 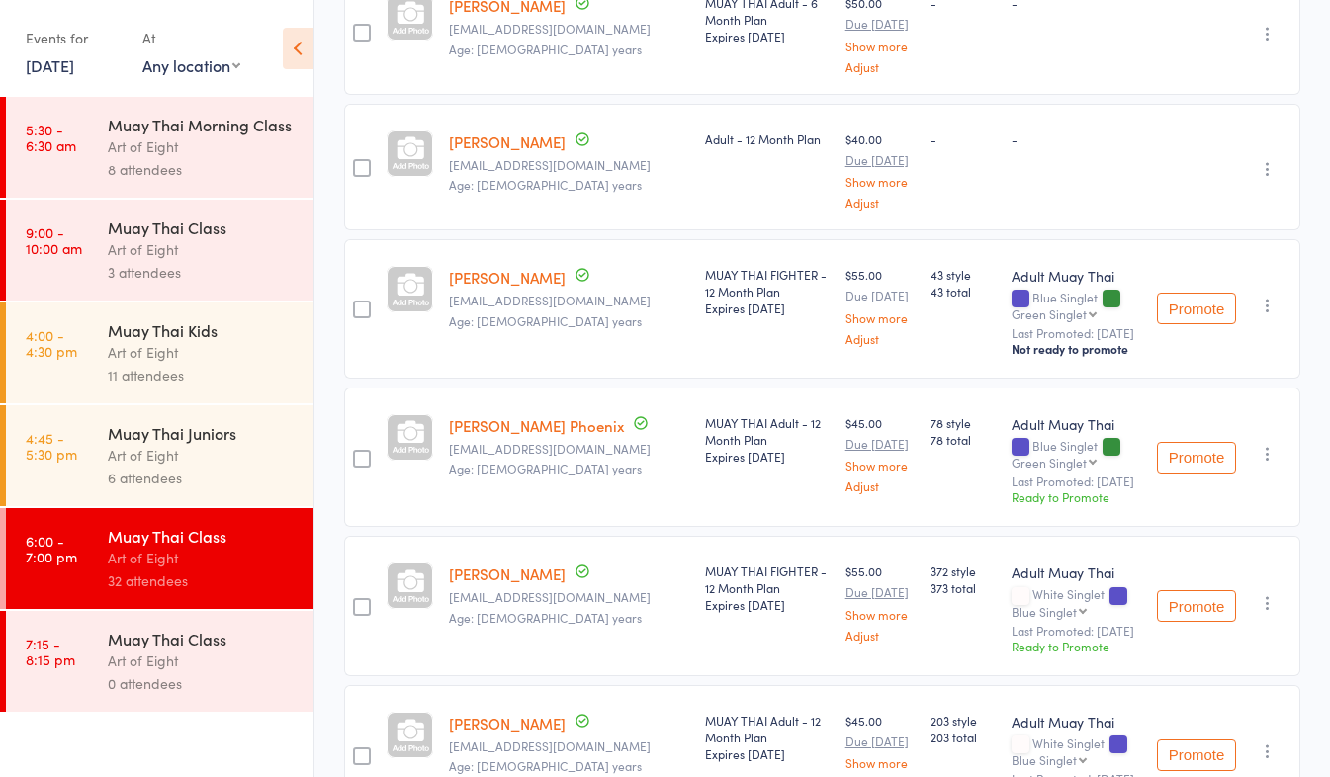 I want to click on div: Muay Thai Juniors, so click(x=202, y=433).